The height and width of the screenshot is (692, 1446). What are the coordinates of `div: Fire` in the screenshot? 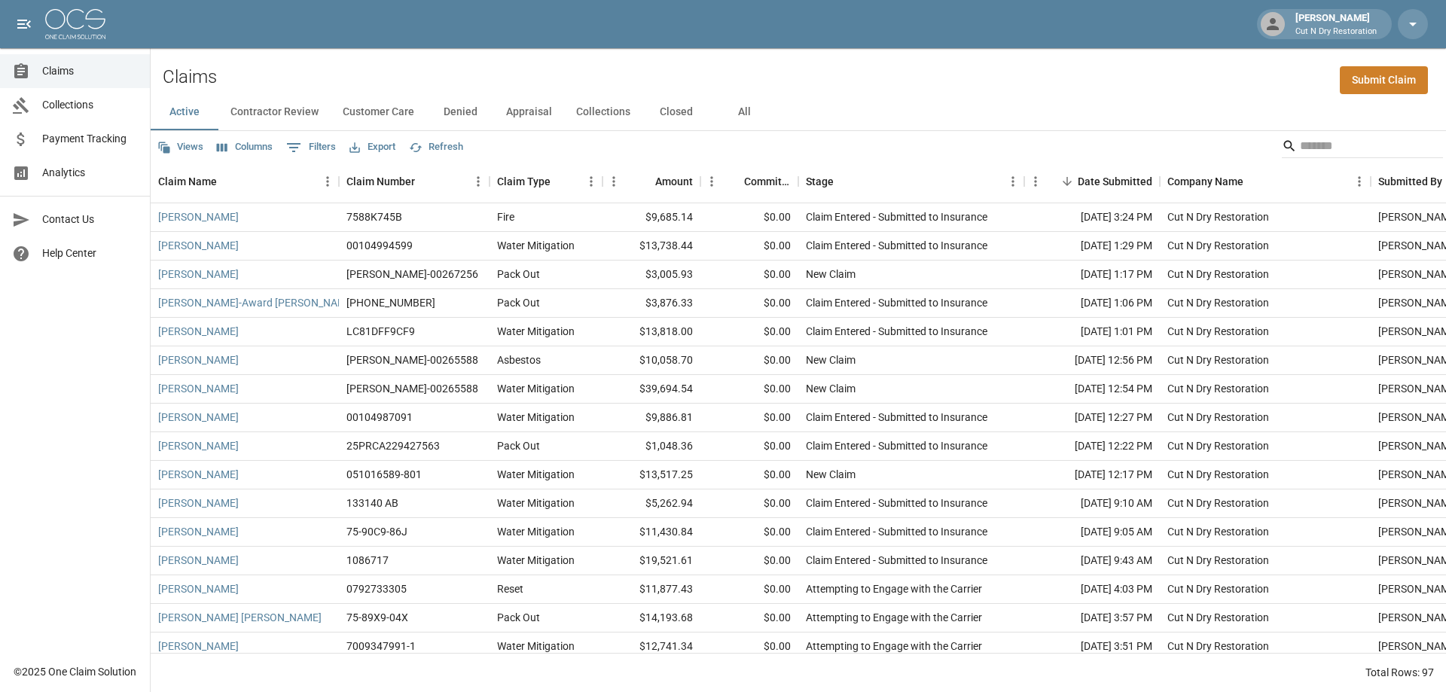 It's located at (505, 217).